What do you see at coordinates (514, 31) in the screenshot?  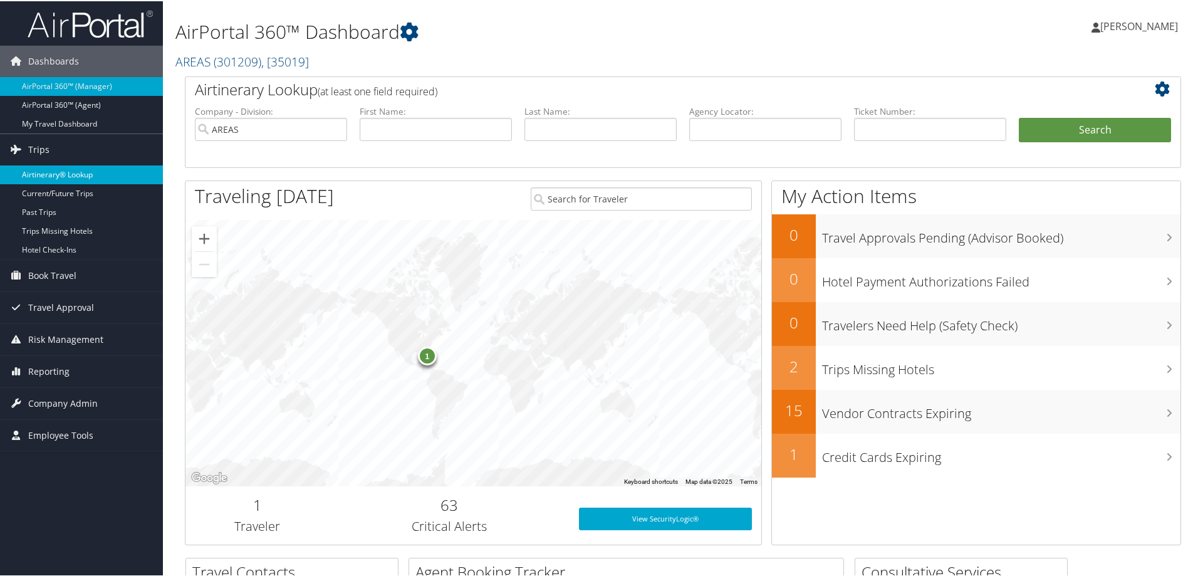 I see `h1: AirPortal 360™ Dashboard` at bounding box center [514, 31].